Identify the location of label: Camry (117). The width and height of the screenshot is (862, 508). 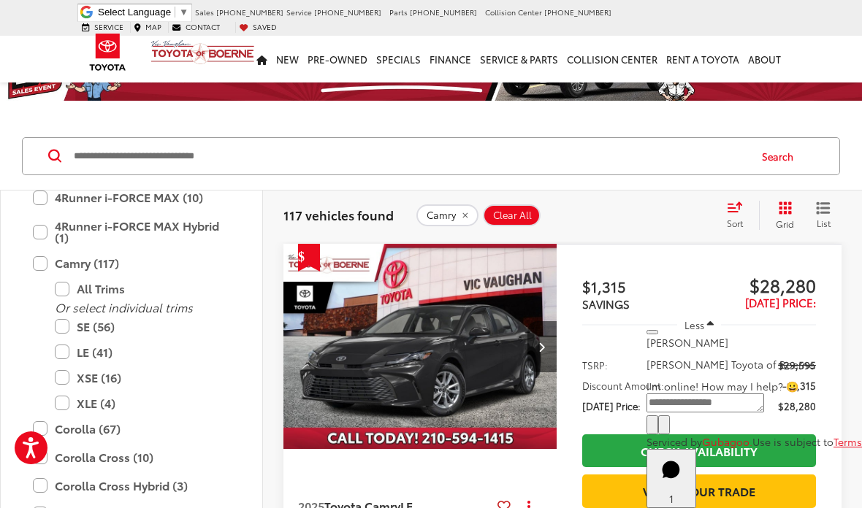
(131, 263).